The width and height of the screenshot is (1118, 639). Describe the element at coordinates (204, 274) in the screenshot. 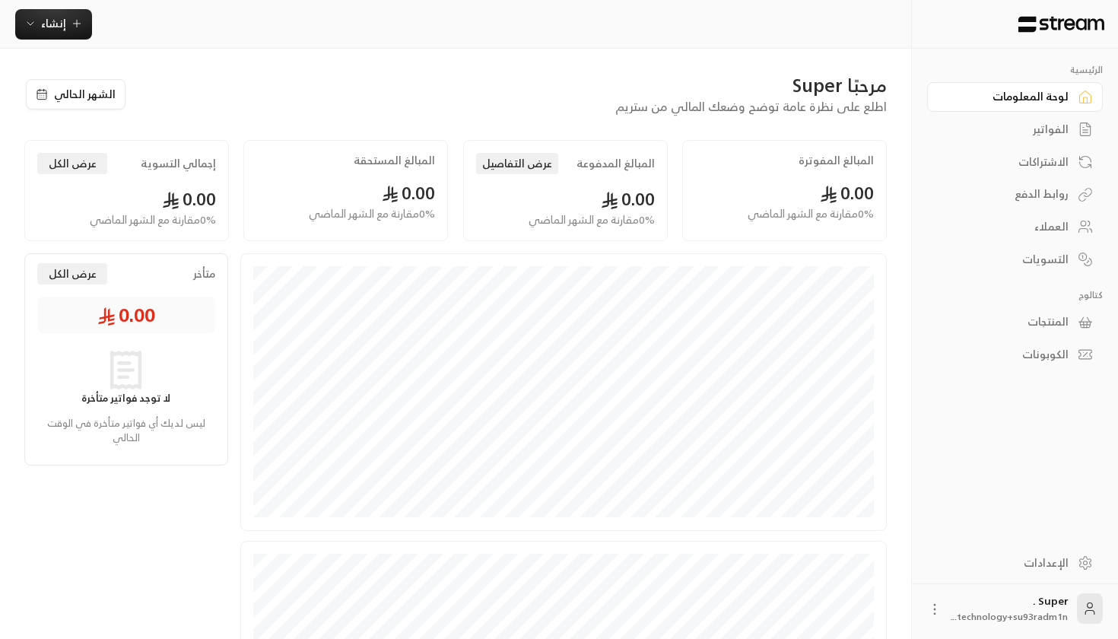

I see `span: متأخر` at that location.